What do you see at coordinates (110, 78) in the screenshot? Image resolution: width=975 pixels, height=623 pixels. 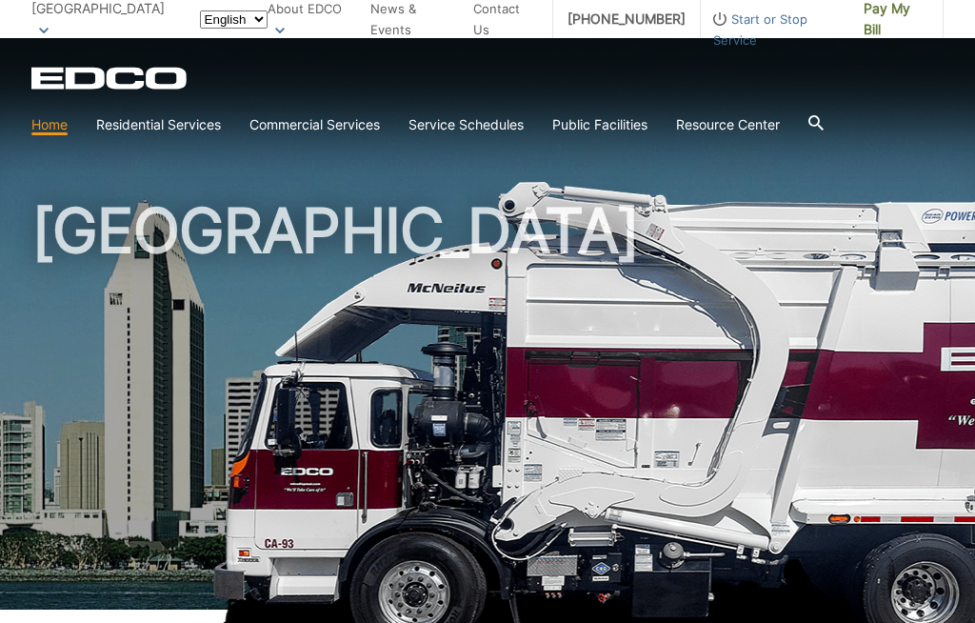 I see `a: EDCD logo. Return to the homepage.` at bounding box center [110, 78].